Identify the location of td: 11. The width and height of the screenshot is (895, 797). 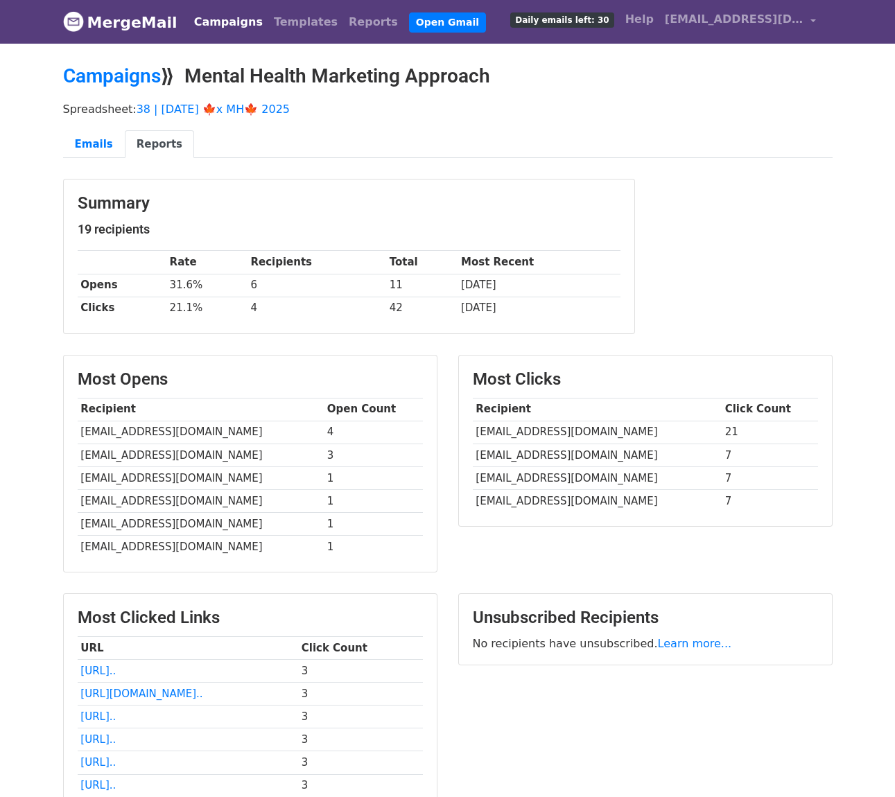
(422, 285).